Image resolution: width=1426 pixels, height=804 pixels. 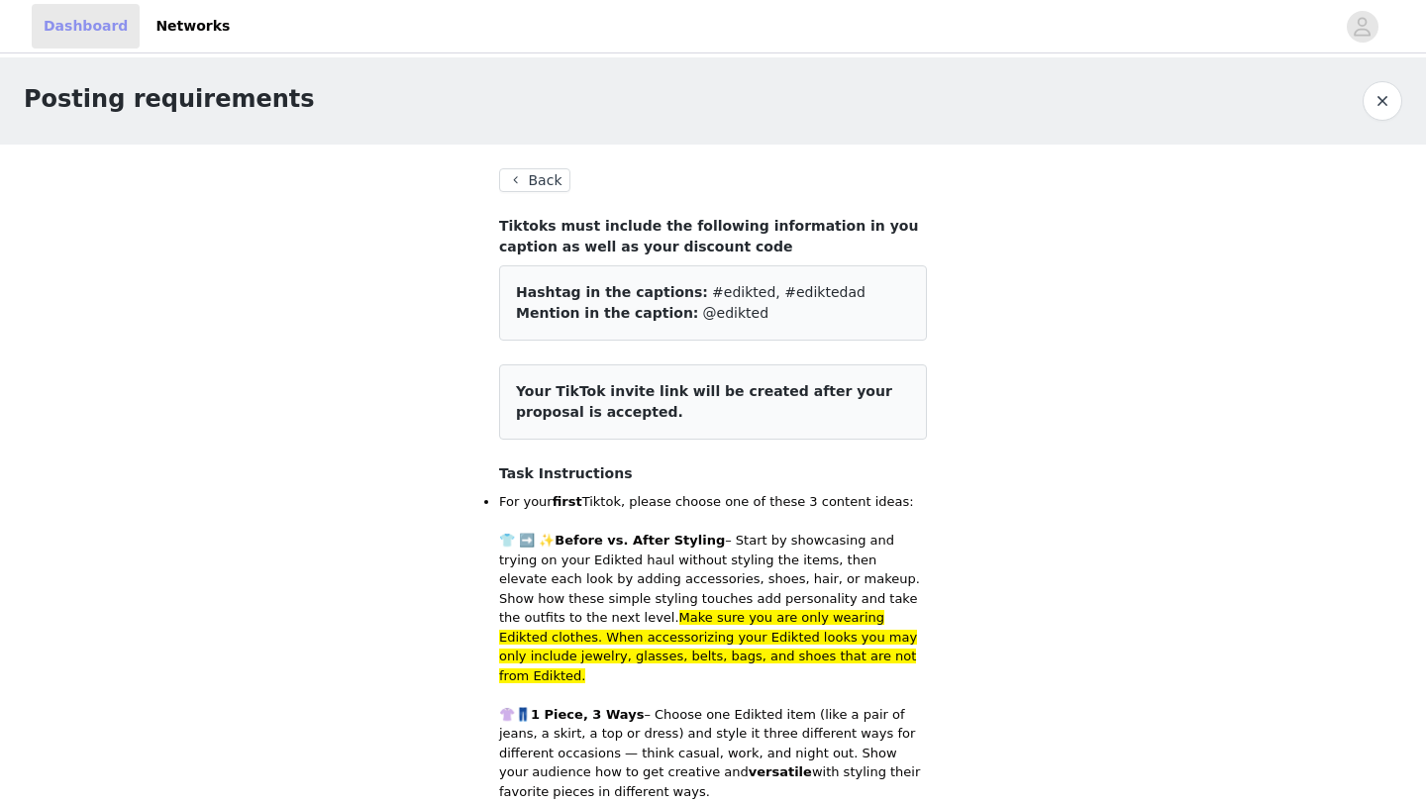 What do you see at coordinates (85, 26) in the screenshot?
I see `a: Dashboard` at bounding box center [85, 26].